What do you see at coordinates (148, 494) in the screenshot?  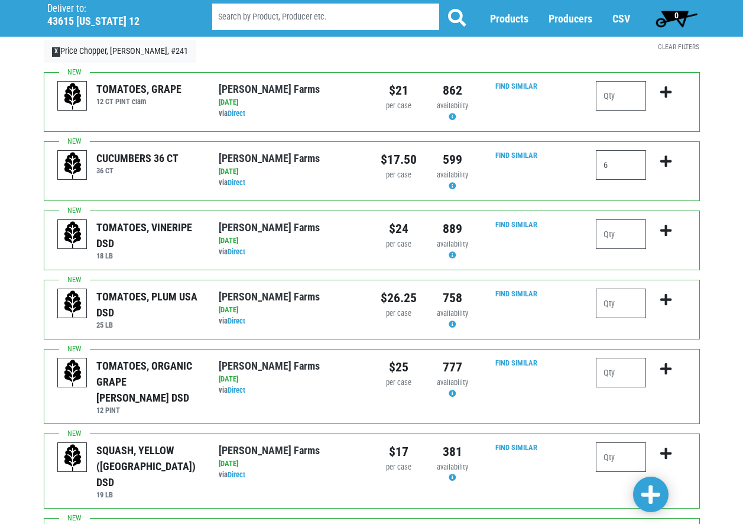 I see `h6: 19 LB` at bounding box center [148, 494].